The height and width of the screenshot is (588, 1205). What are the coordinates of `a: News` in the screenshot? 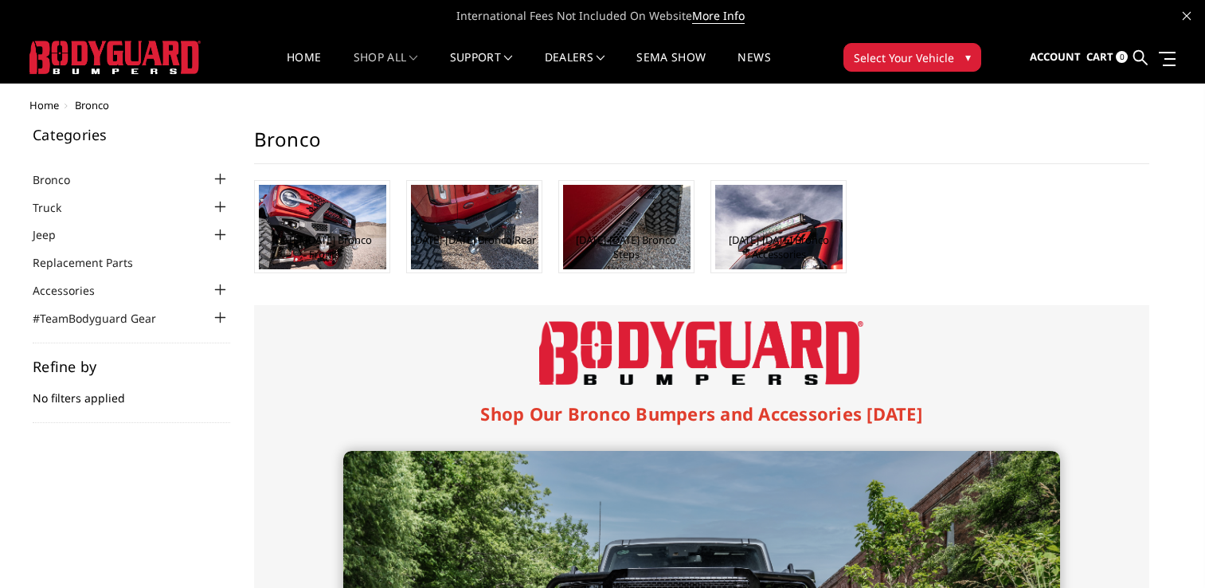 It's located at (753, 67).